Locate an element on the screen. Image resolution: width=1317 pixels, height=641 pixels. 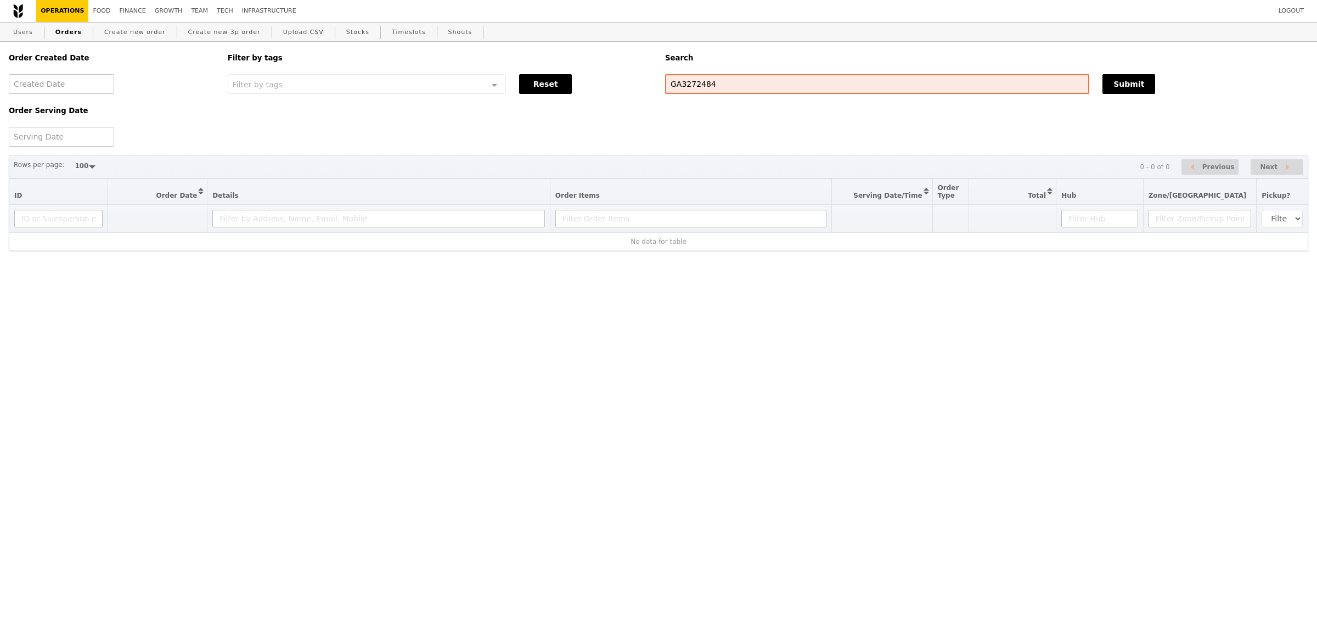
input: Serving Date is located at coordinates (61, 137).